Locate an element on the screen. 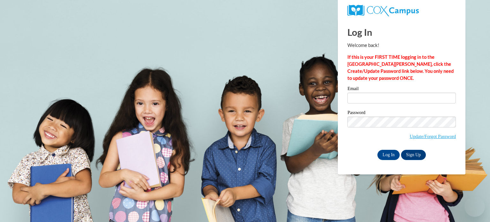 This screenshot has width=490, height=222. img: COX Campus is located at coordinates (384, 11).